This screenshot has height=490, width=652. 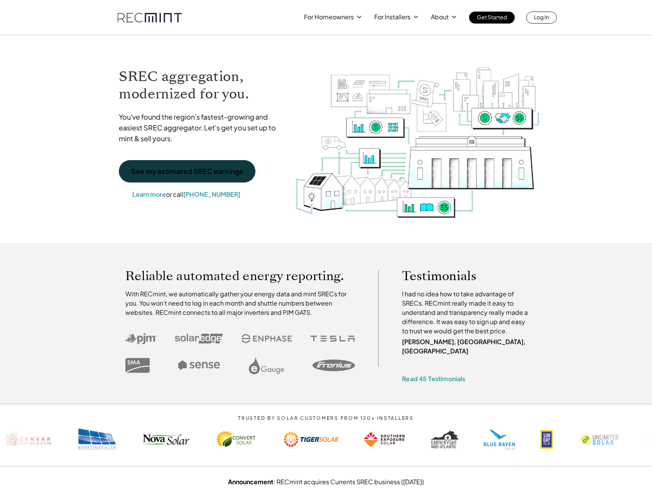 What do you see at coordinates (201, 85) in the screenshot?
I see `h1: SREC aggregation, modernized for you.` at bounding box center [201, 85].